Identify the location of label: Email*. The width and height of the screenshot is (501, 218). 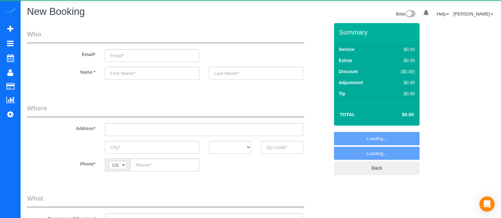
(61, 53).